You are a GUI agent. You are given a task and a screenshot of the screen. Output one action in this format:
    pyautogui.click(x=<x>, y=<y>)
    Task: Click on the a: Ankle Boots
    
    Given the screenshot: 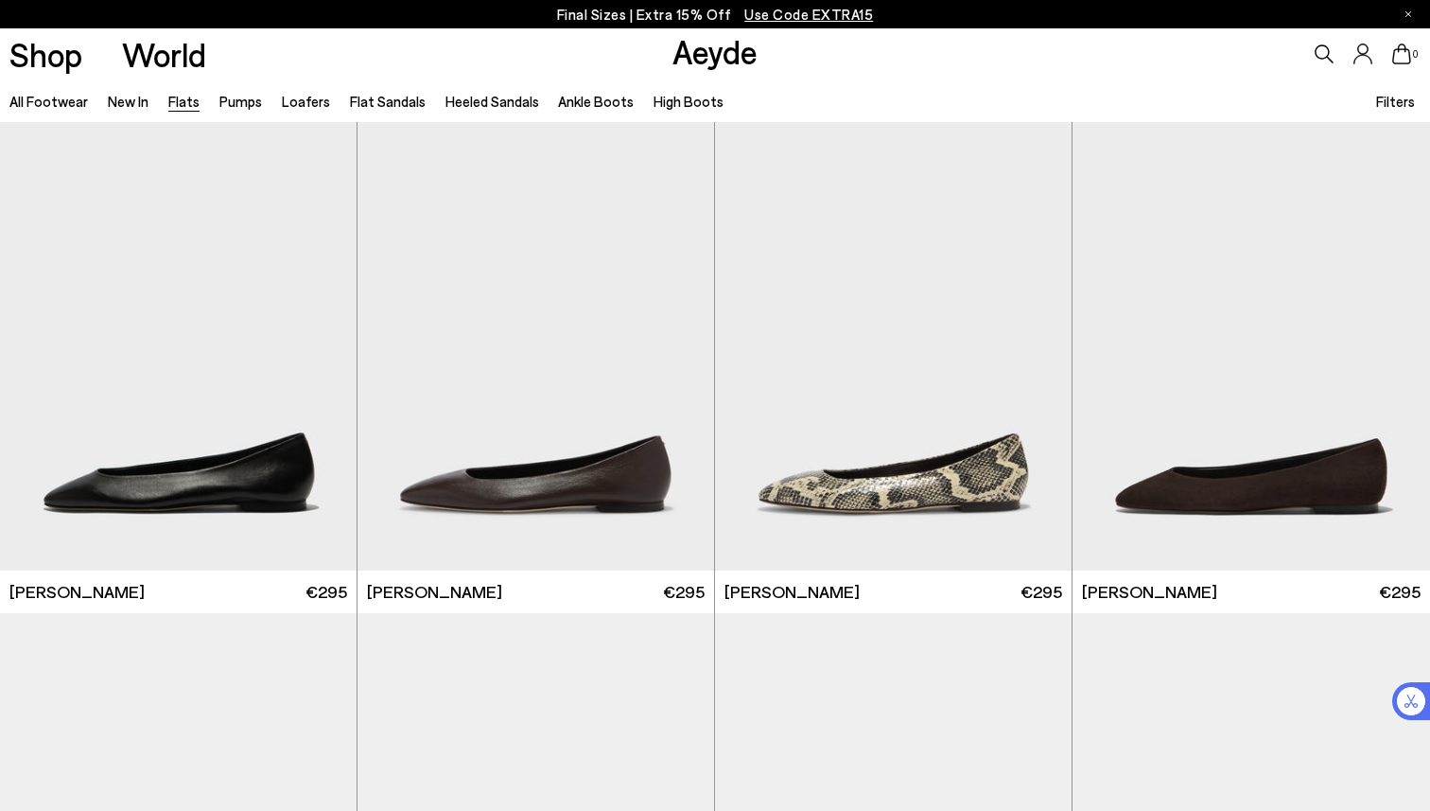 What is the action you would take?
    pyautogui.click(x=596, y=101)
    